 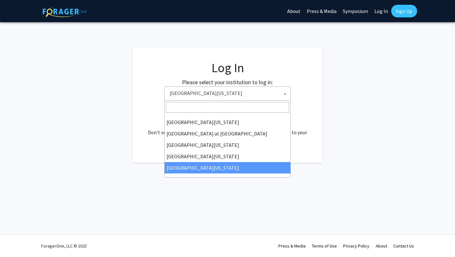 What do you see at coordinates (228, 68) in the screenshot?
I see `h1: Log In` at bounding box center [228, 68].